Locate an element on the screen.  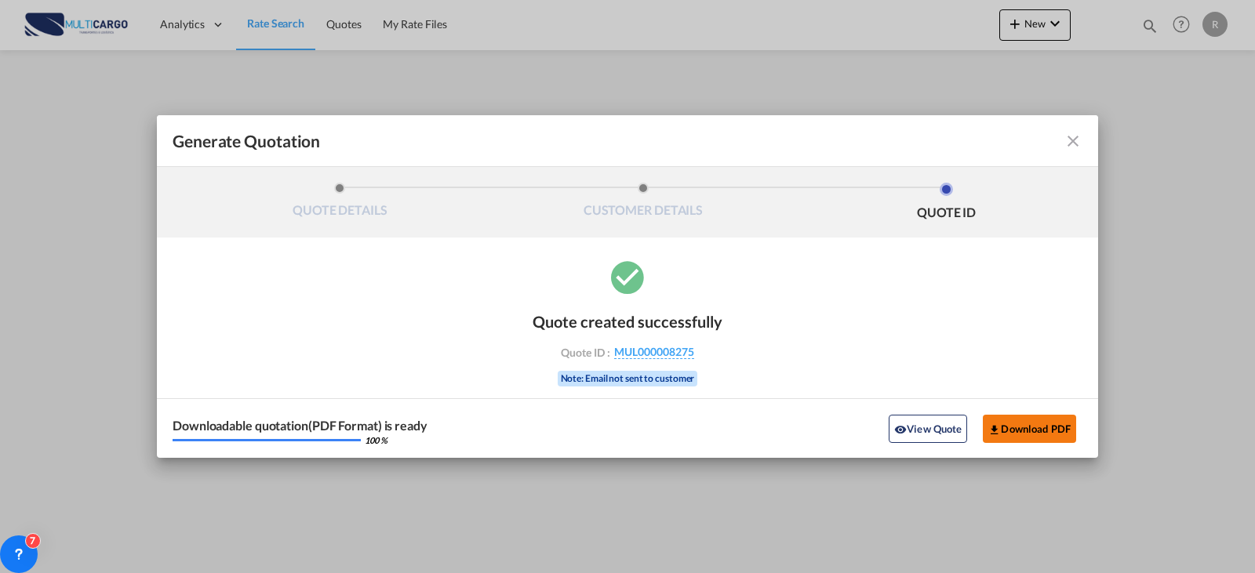
md-dialog: Generate QuotationQUOTE ... is located at coordinates (627, 286).